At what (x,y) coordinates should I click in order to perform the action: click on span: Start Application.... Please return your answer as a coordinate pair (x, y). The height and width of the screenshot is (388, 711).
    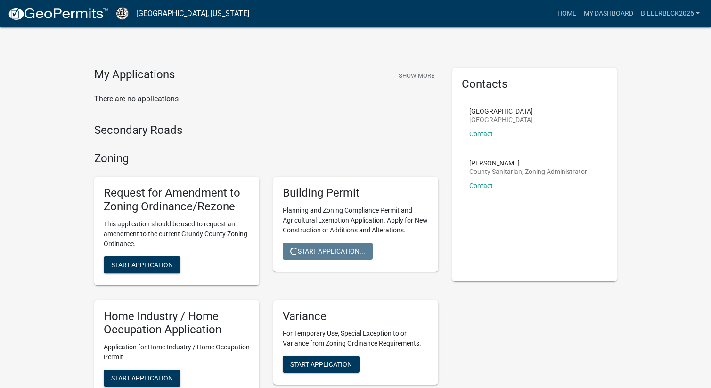
    Looking at the image, I should click on (328, 251).